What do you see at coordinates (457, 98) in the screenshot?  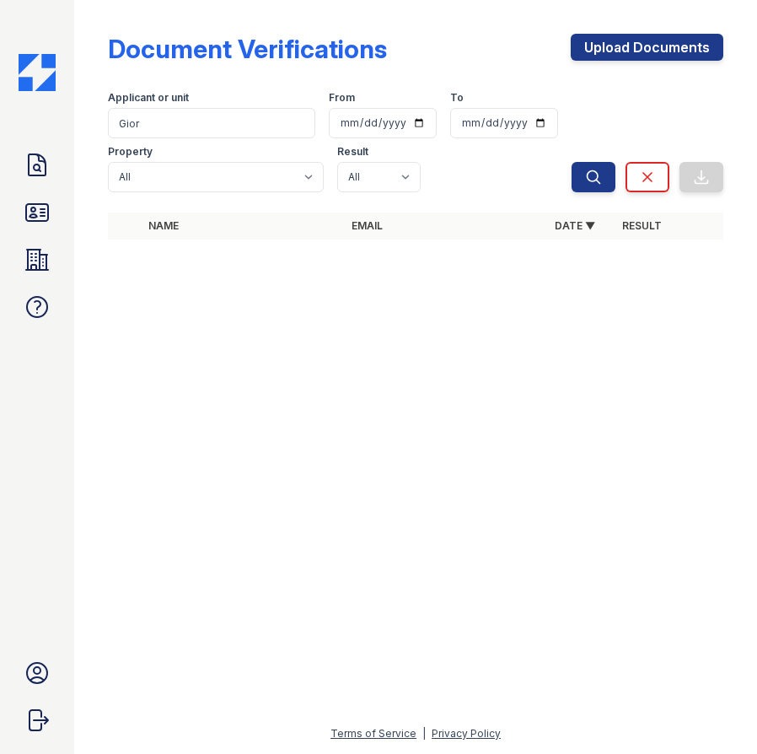 I see `label: To` at bounding box center [457, 98].